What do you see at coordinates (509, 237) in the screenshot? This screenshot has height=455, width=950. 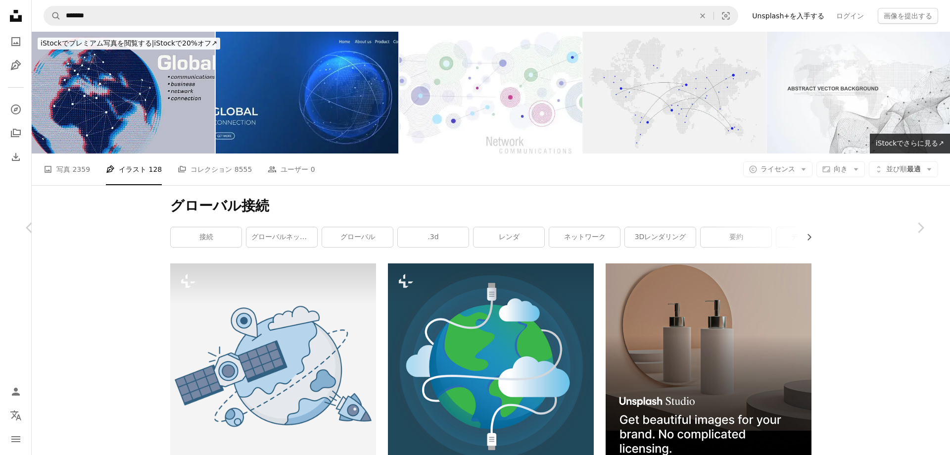 I see `a: レンダ` at bounding box center [509, 237].